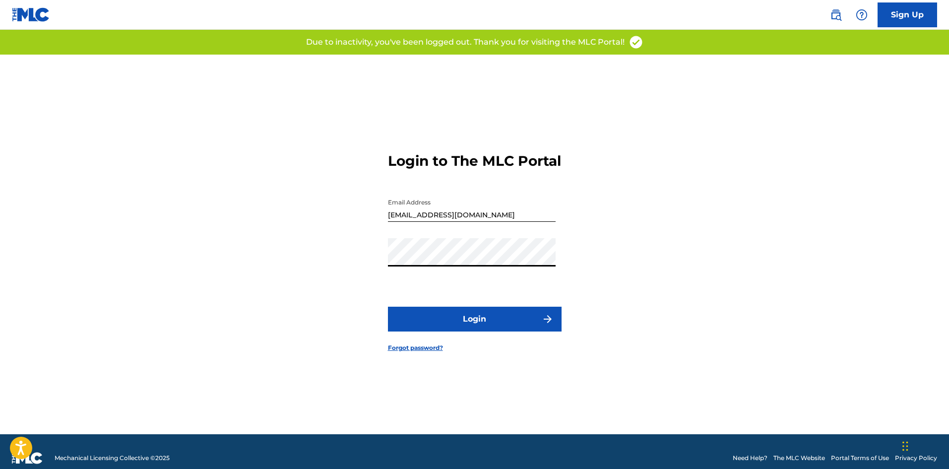  I want to click on h3: Login to The MLC Portal, so click(474, 161).